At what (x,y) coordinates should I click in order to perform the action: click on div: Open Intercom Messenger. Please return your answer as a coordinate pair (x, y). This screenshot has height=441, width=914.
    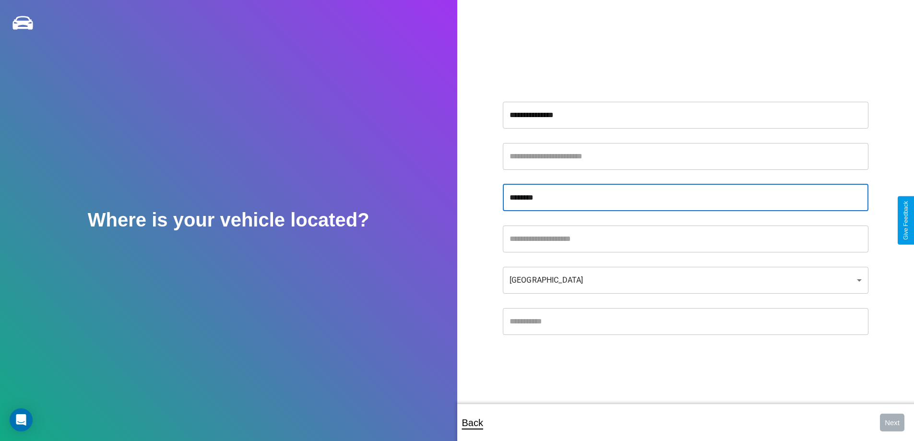
    Looking at the image, I should click on (21, 420).